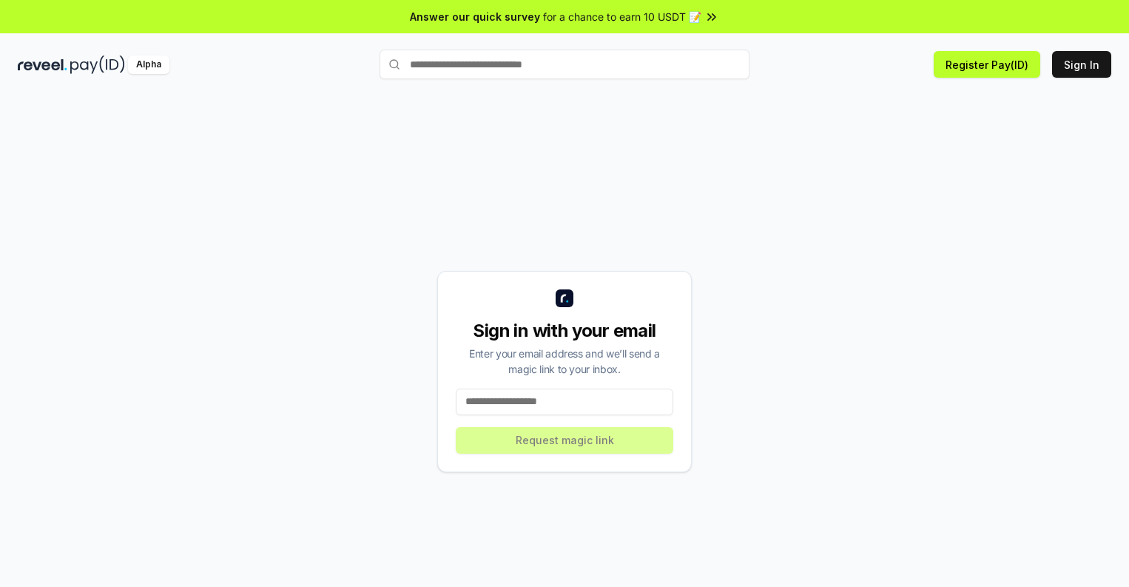 This screenshot has width=1129, height=587. What do you see at coordinates (149, 64) in the screenshot?
I see `div: Alpha` at bounding box center [149, 64].